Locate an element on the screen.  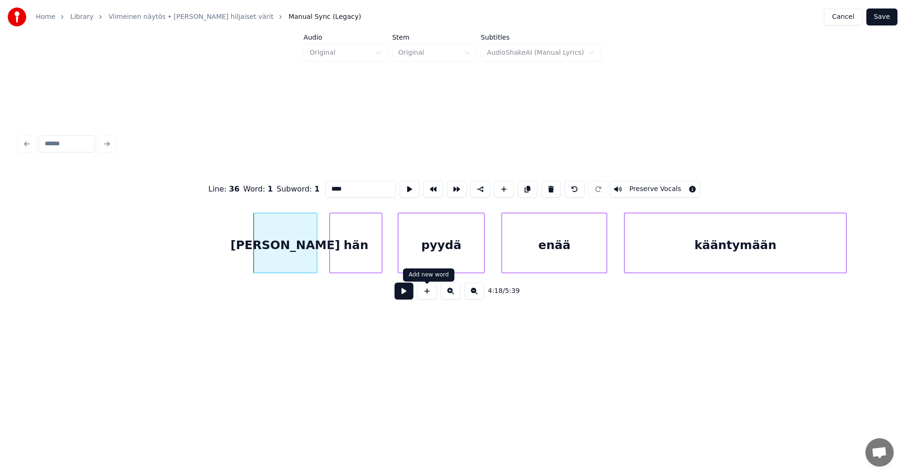
label: Stem is located at coordinates (435, 37).